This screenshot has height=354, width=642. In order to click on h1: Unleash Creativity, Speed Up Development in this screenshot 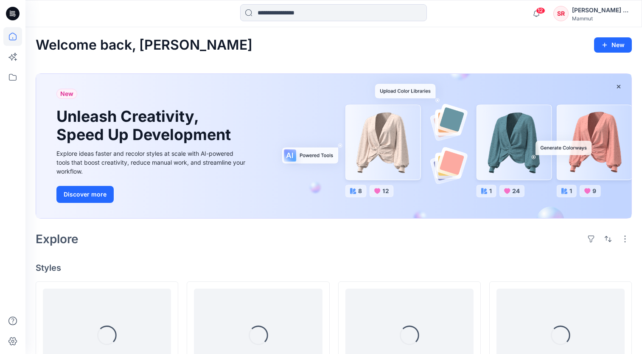, I will do `click(145, 126)`.